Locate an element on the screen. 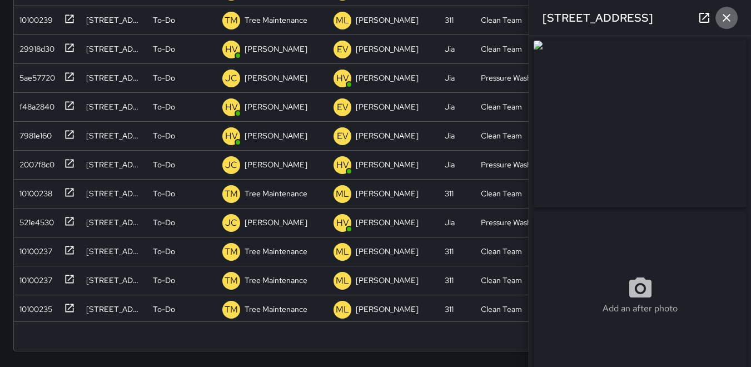 The height and width of the screenshot is (367, 751). div: 923 Market Street is located at coordinates (114, 280).